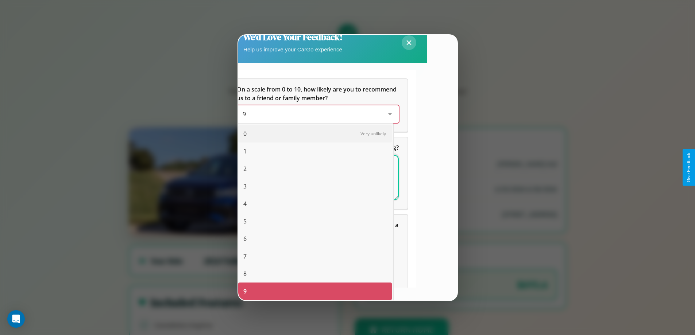  What do you see at coordinates (245, 239) in the screenshot?
I see `span: 6` at bounding box center [245, 239].